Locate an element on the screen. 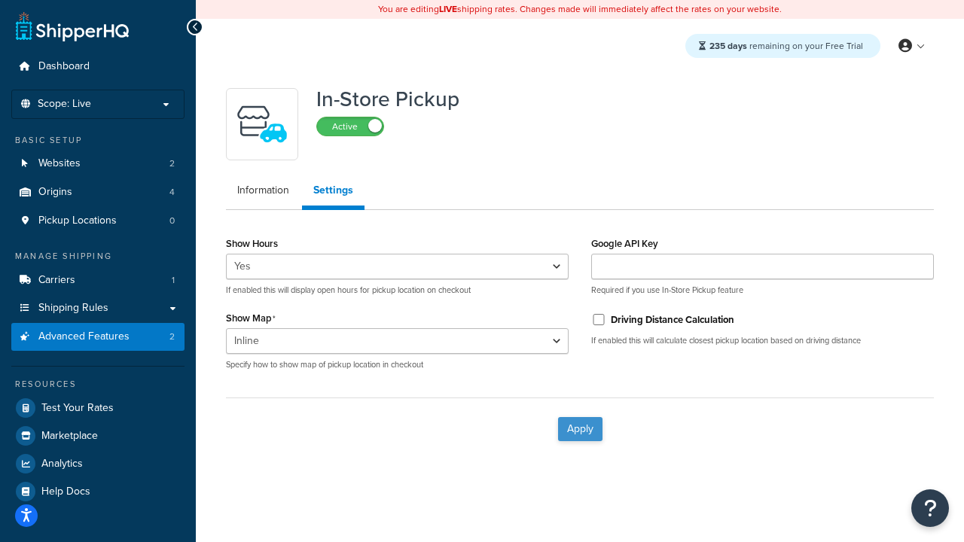  img: wfgcfpwTIucLEAAAAASUVORK5CYII= is located at coordinates (262, 124).